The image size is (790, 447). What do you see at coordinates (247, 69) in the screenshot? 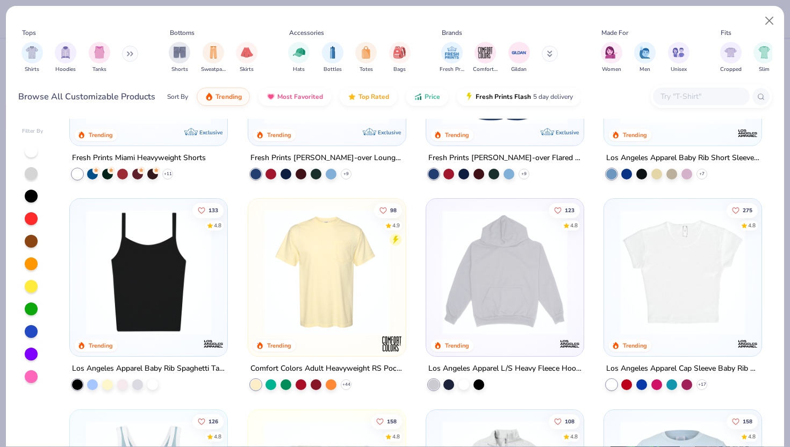
I see `span: Skirts` at bounding box center [247, 69].